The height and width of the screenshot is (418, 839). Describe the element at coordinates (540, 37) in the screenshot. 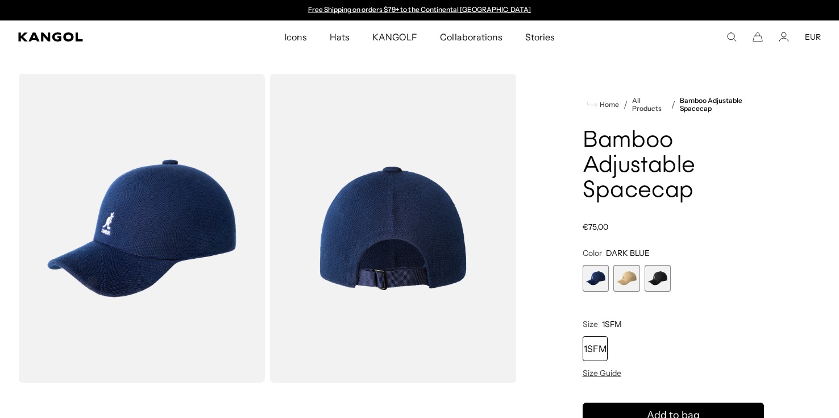

I see `span: Stories` at that location.